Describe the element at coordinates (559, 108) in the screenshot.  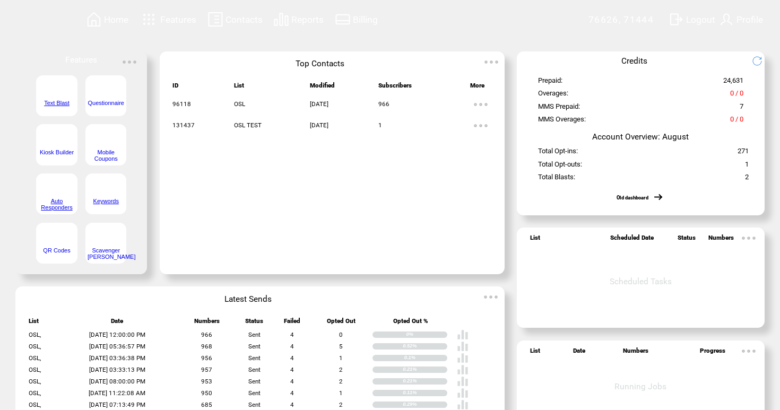
I see `span: MMS Prepaid:` at that location.